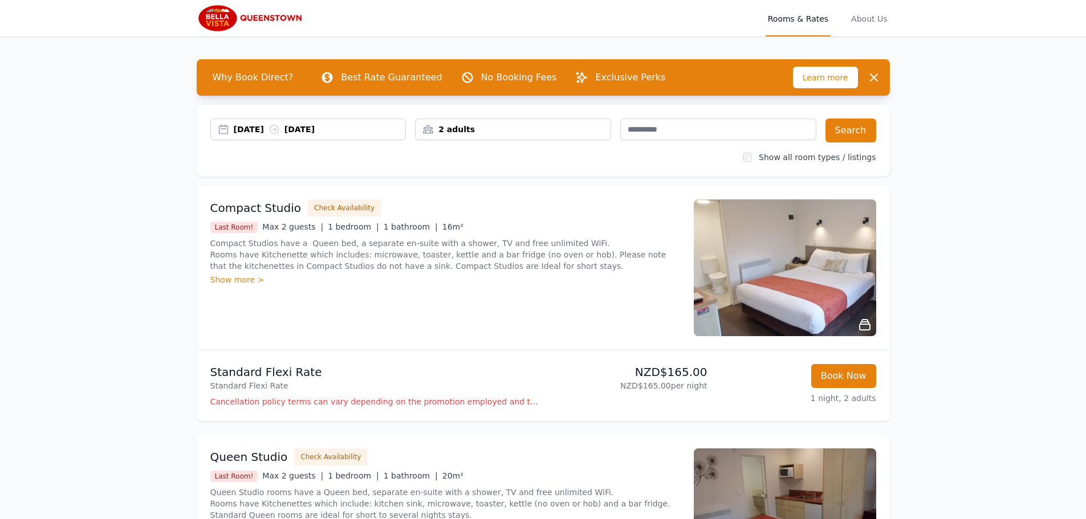 The image size is (1086, 519). Describe the element at coordinates (513, 129) in the screenshot. I see `div: 2 adults` at that location.